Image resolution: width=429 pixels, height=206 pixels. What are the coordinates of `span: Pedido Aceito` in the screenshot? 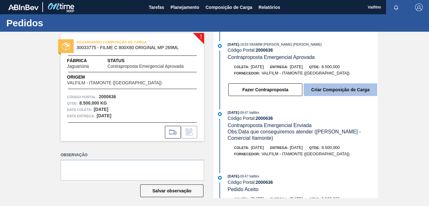 It's located at (243, 189).